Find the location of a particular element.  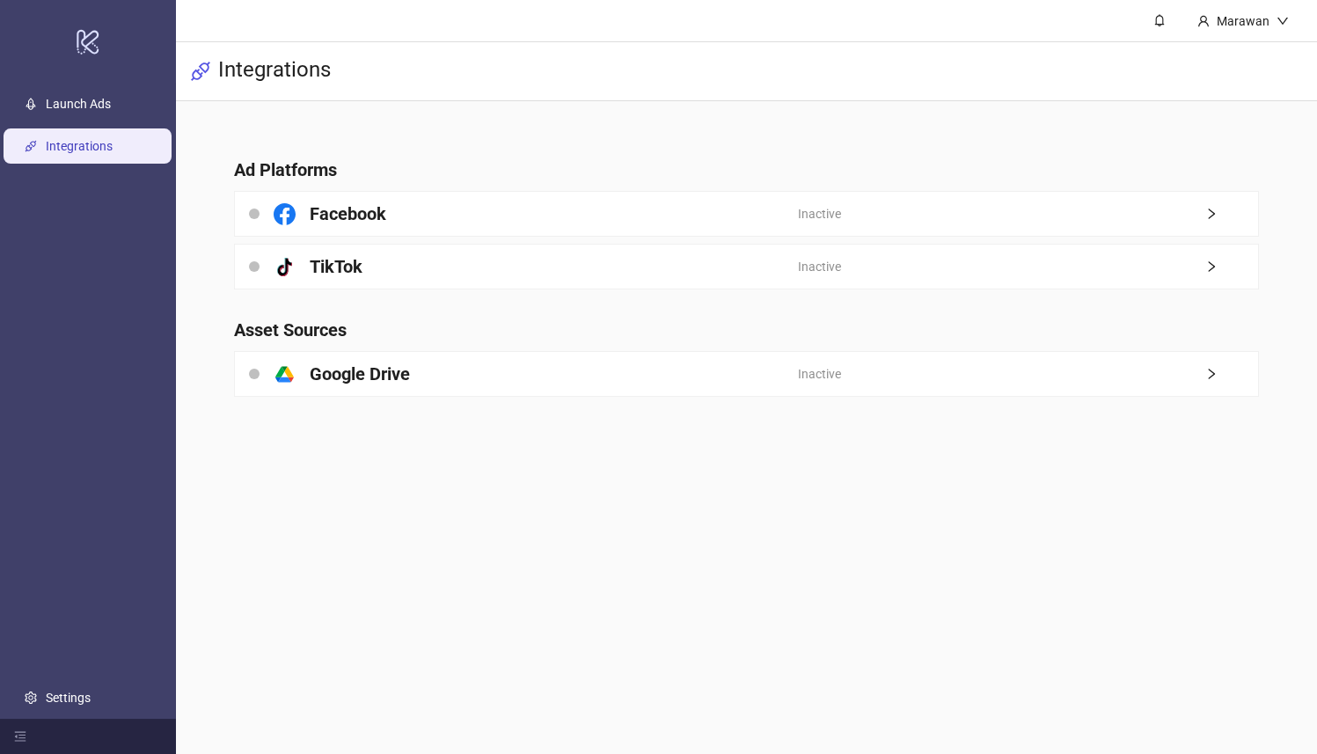

a: Integrations is located at coordinates (79, 147).